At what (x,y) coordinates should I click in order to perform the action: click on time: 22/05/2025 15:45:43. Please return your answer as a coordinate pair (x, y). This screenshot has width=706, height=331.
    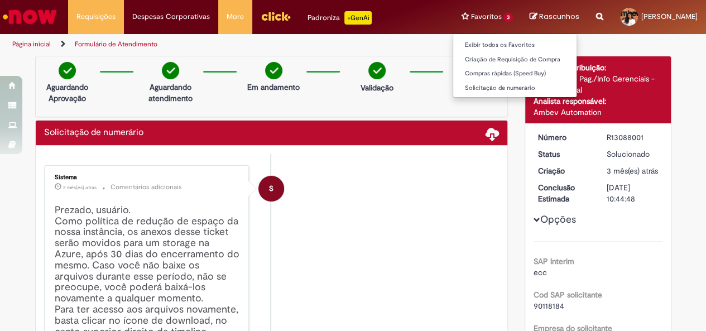
    Looking at the image, I should click on (632, 171).